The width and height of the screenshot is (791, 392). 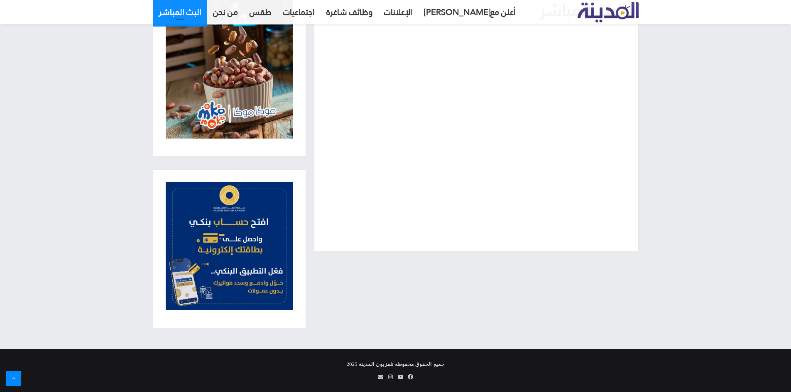 I want to click on img: تلفزيون المدينة, so click(x=608, y=12).